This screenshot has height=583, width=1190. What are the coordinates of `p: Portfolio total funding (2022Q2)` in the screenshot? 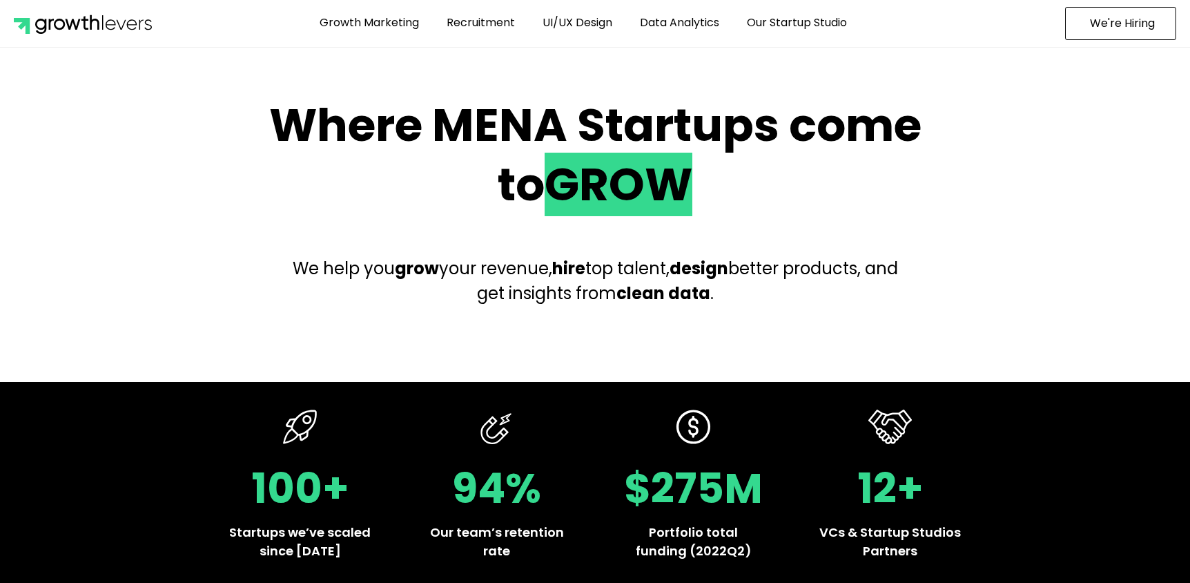 It's located at (693, 541).